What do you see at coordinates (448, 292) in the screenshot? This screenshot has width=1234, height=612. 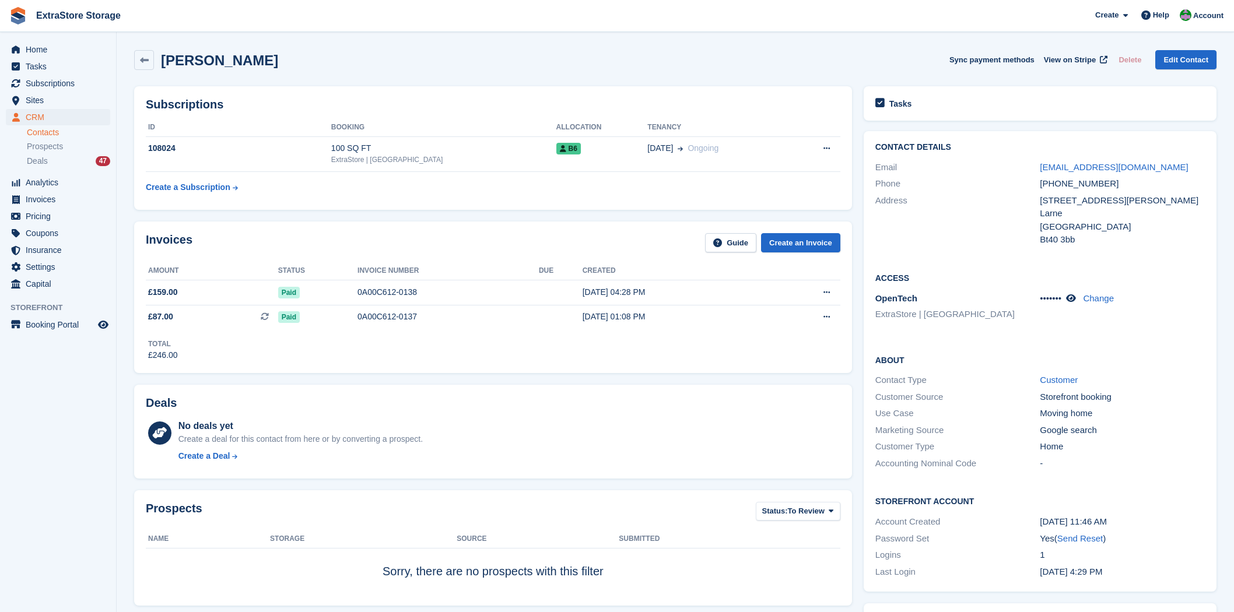 I see `div: 0A00C612-0138` at bounding box center [448, 292].